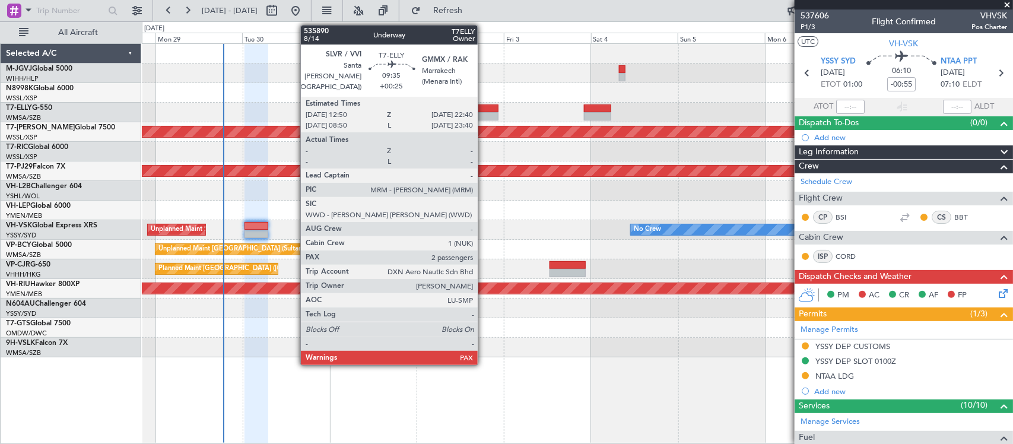  What do you see at coordinates (46, 304) in the screenshot?
I see `a: N604AUChallenger 604` at bounding box center [46, 304].